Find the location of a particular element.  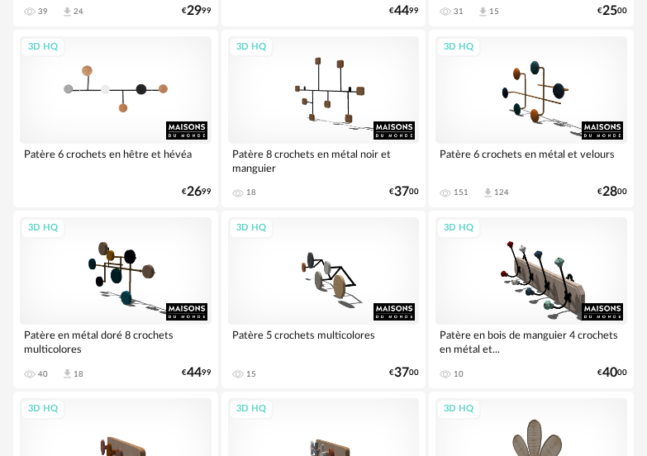

a: 3D HQ Patère en métal doré 8 crochets multicolores 40 Download icon 18 €4499 is located at coordinates (116, 299).